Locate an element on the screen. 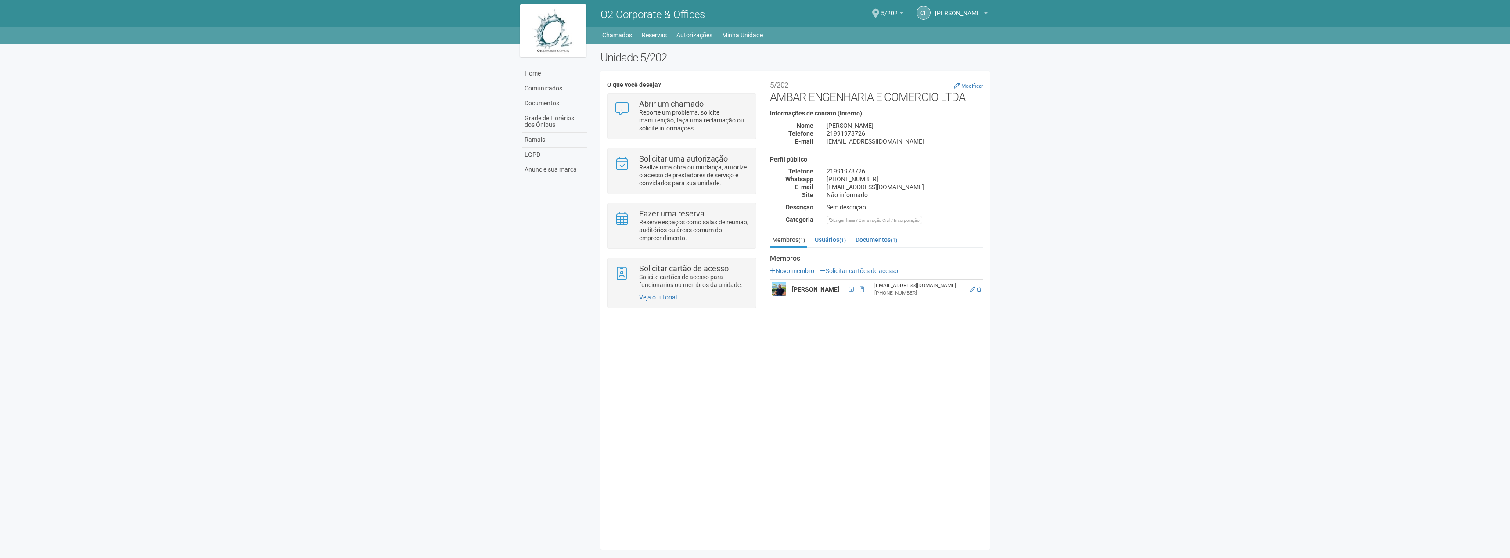  a: Abrir um chamado Reporte um problema, solicite manutenção, faça uma reclamação ou solicite inform... is located at coordinates (681, 116).